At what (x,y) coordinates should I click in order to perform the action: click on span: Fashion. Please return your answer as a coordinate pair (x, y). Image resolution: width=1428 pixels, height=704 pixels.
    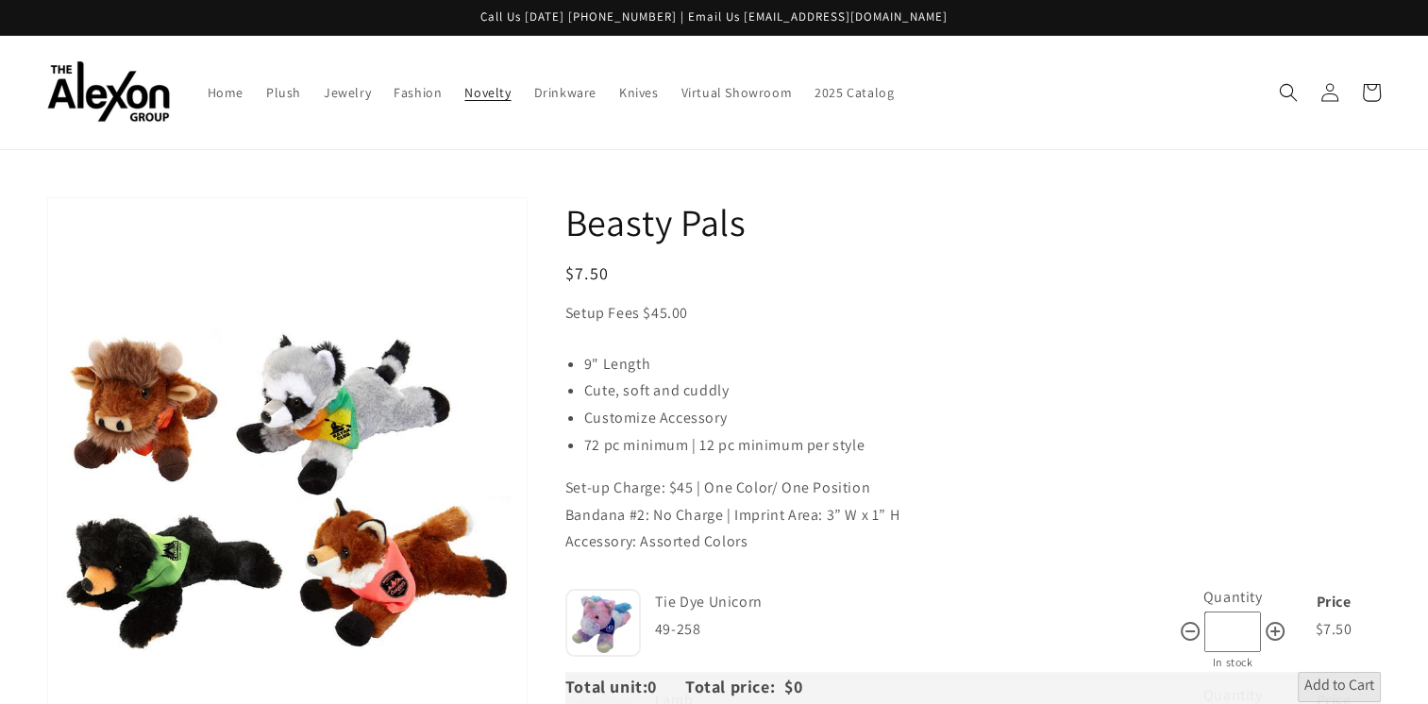
    Looking at the image, I should click on (417, 92).